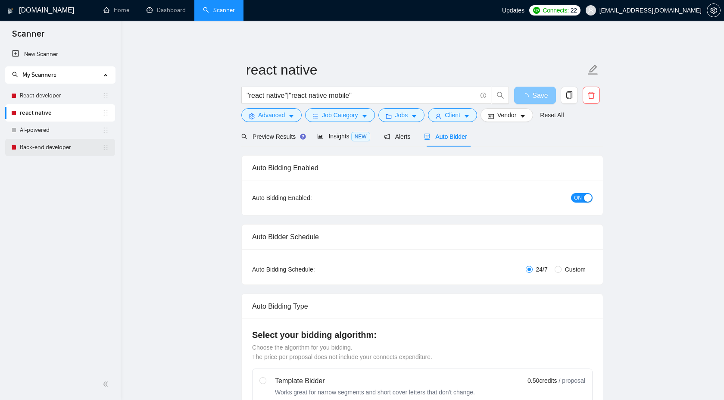 The height and width of the screenshot is (400, 724). I want to click on span: Vendor, so click(507, 115).